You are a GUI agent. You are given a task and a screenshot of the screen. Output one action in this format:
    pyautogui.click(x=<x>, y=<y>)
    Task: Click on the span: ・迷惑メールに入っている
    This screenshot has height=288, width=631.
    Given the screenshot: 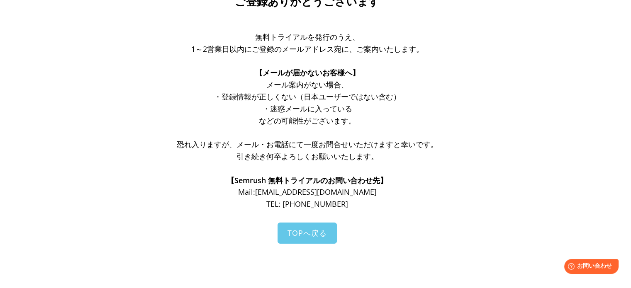 What is the action you would take?
    pyautogui.click(x=308, y=109)
    